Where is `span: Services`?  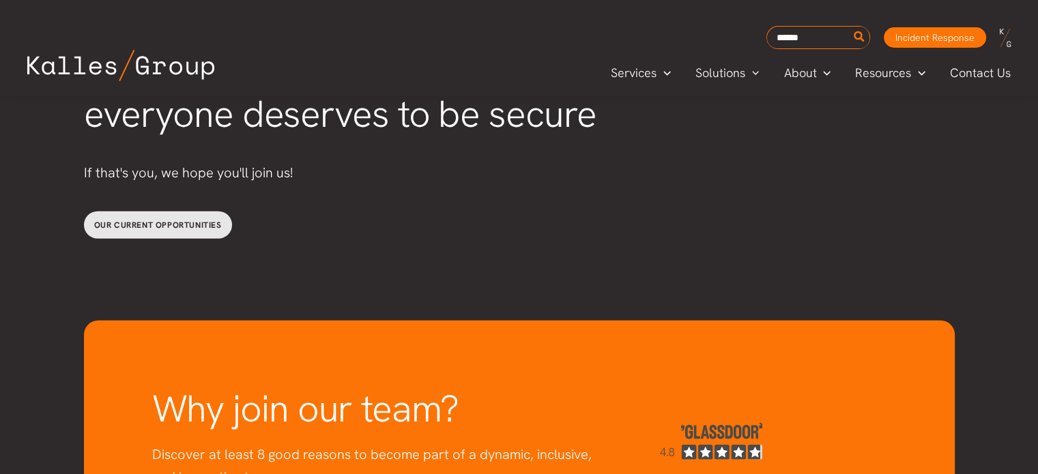 span: Services is located at coordinates (633, 73).